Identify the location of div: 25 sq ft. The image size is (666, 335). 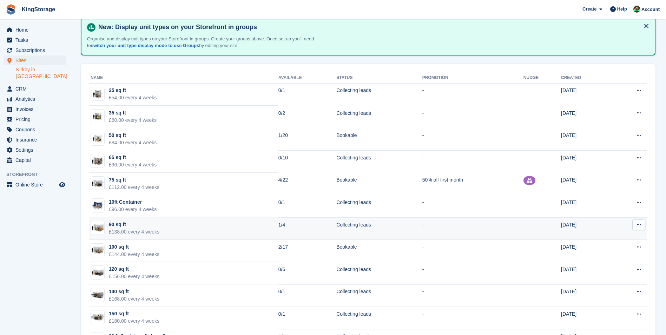
(133, 90).